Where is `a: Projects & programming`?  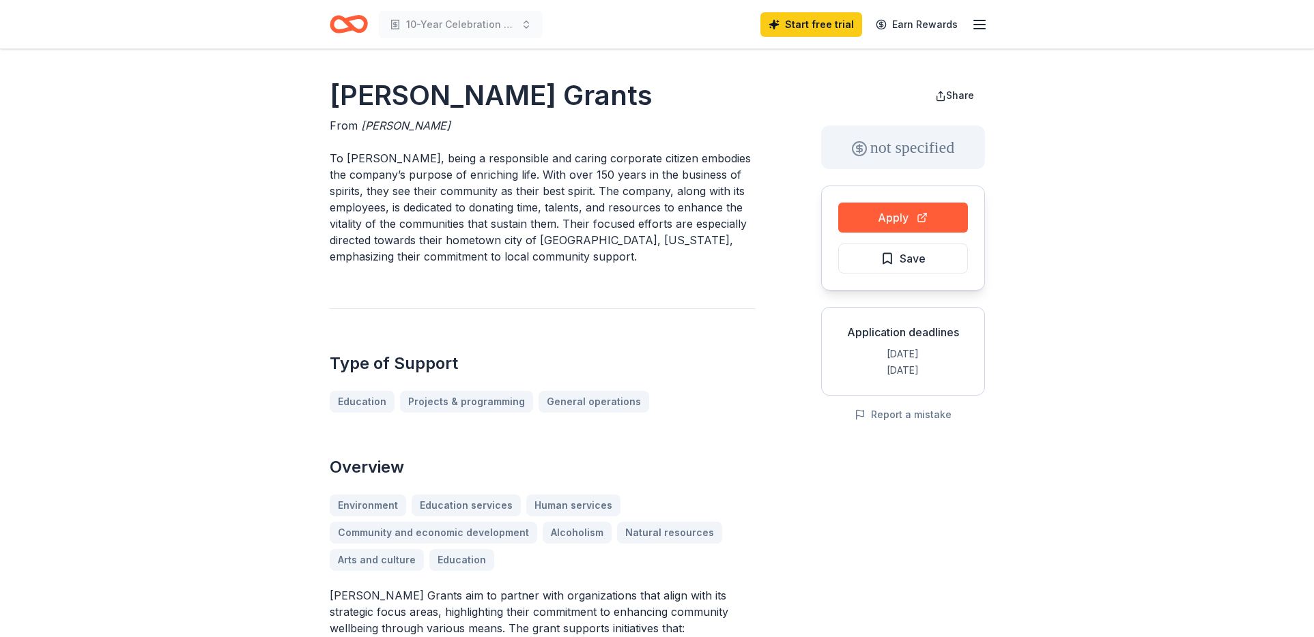 a: Projects & programming is located at coordinates (466, 402).